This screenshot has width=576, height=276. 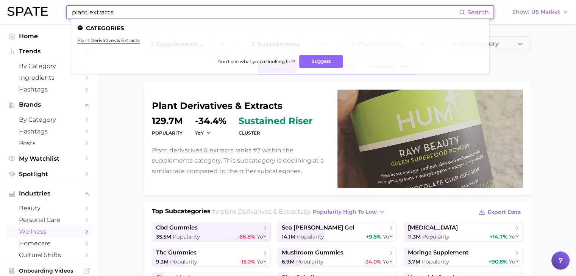 I want to click on a: personal care, so click(x=49, y=220).